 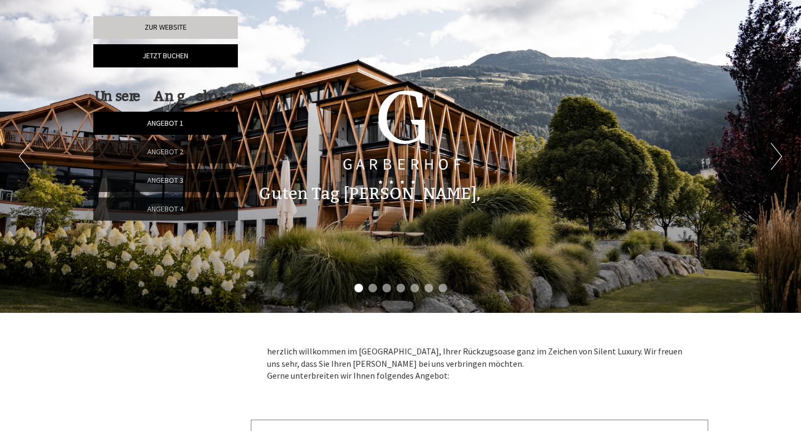 What do you see at coordinates (165, 152) in the screenshot?
I see `span: Angebot 2` at bounding box center [165, 152].